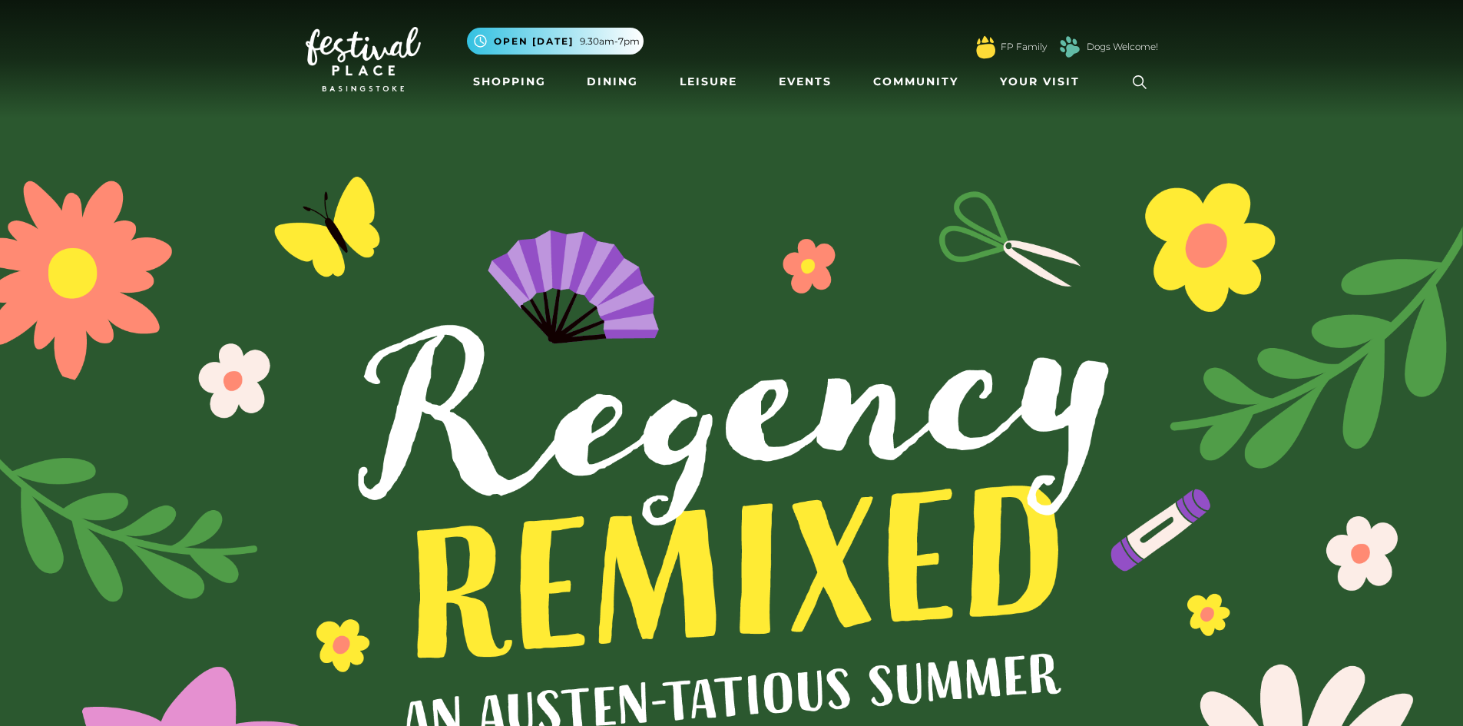 Image resolution: width=1463 pixels, height=726 pixels. I want to click on a: Events, so click(805, 81).